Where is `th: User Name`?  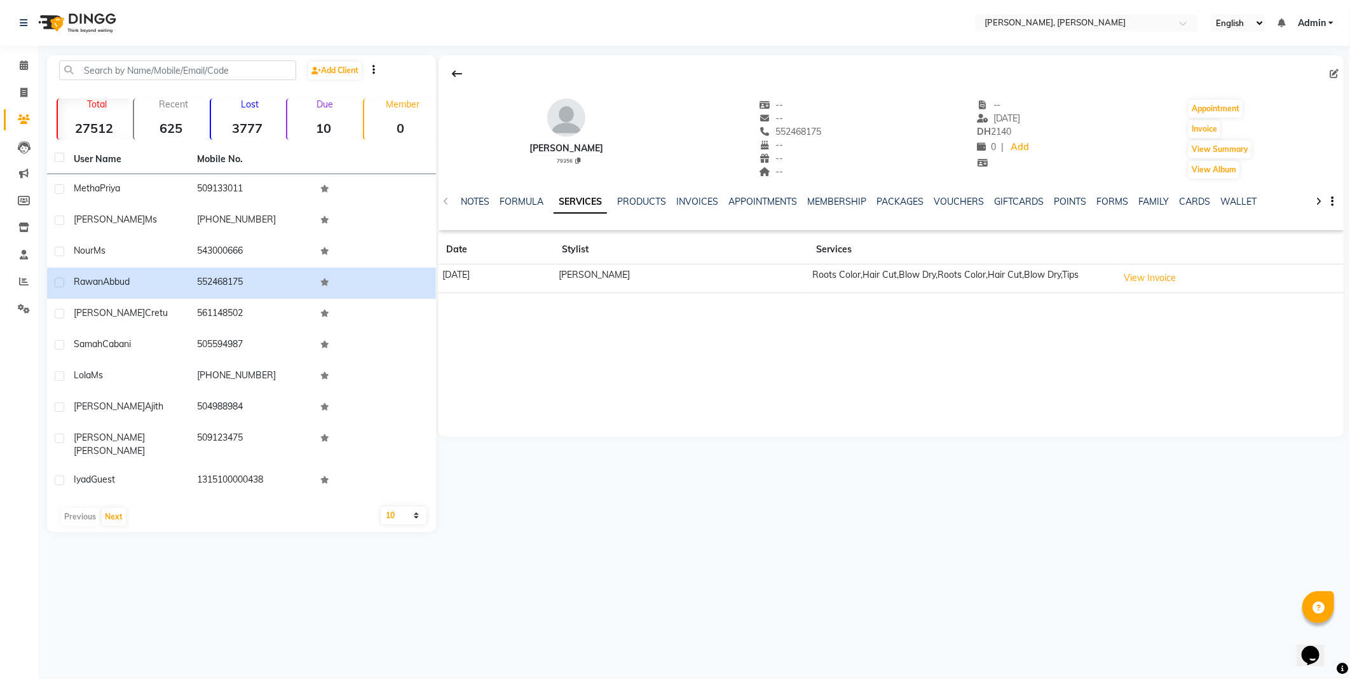 th: User Name is located at coordinates (128, 160).